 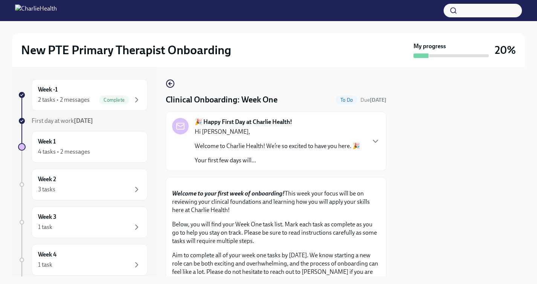 What do you see at coordinates (277, 161) in the screenshot?
I see `p: Your first few days will...` at bounding box center [277, 161].